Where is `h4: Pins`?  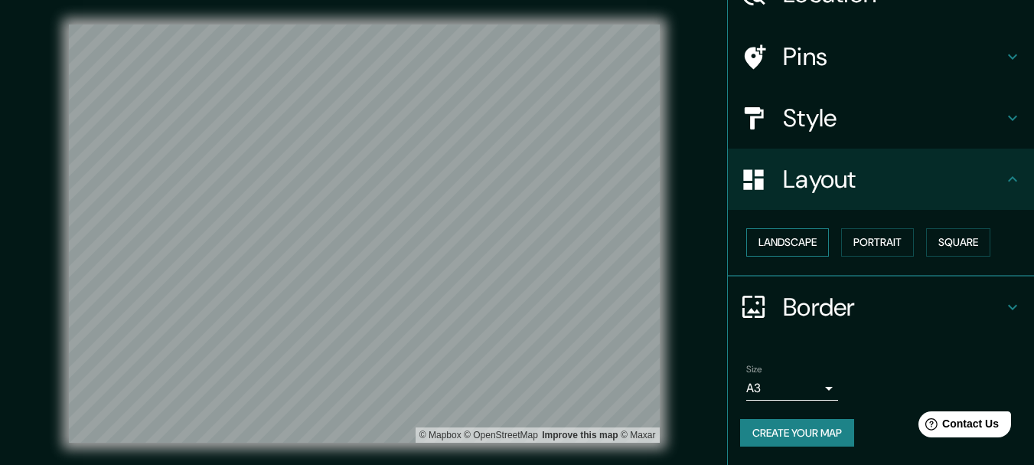
h4: Pins is located at coordinates (894, 57).